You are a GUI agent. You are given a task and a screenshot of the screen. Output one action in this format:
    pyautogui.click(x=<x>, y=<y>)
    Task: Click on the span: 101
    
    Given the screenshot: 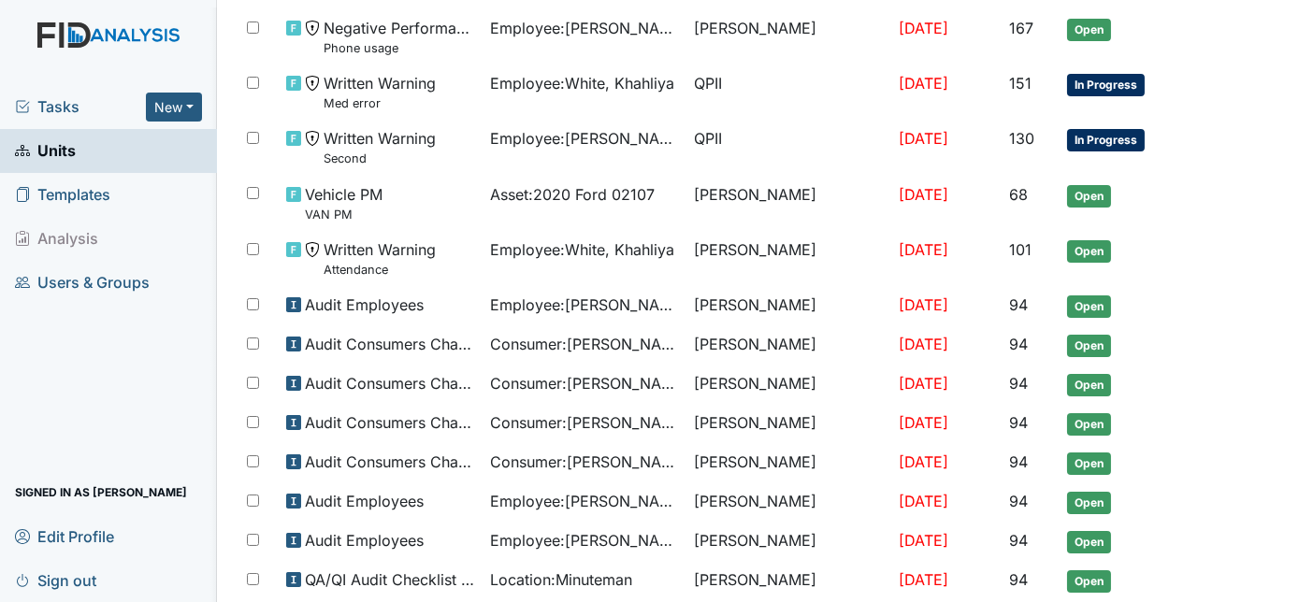 What is the action you would take?
    pyautogui.click(x=1020, y=250)
    